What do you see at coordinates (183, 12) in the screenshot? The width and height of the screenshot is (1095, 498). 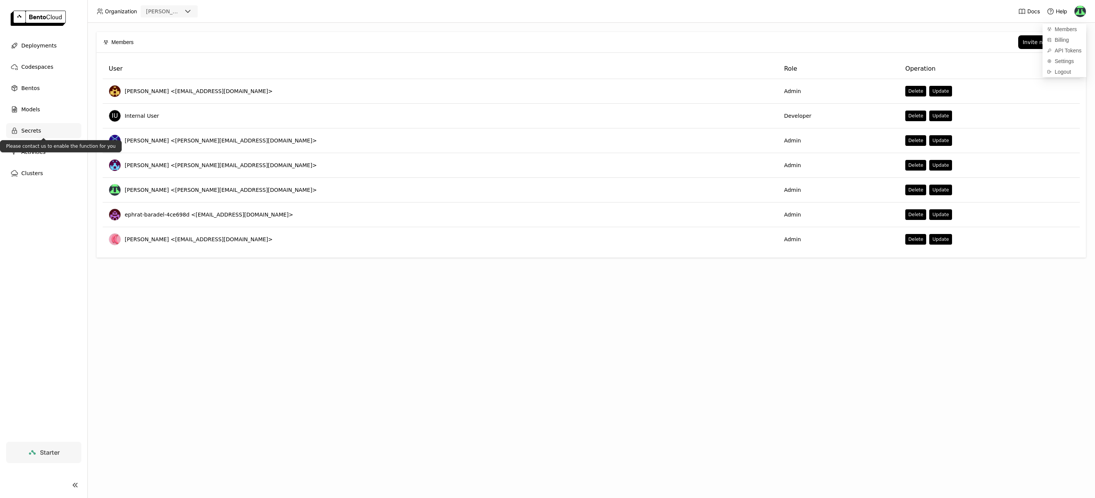 I see `input: Selected strella.` at bounding box center [183, 12].